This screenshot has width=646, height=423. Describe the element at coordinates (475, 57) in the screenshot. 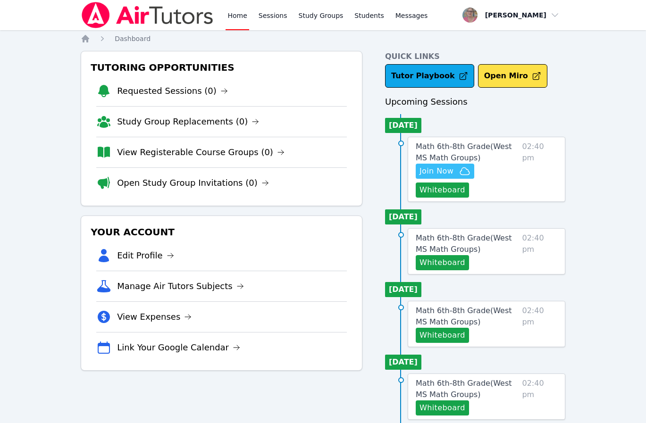

I see `h4: Quick Links` at that location.